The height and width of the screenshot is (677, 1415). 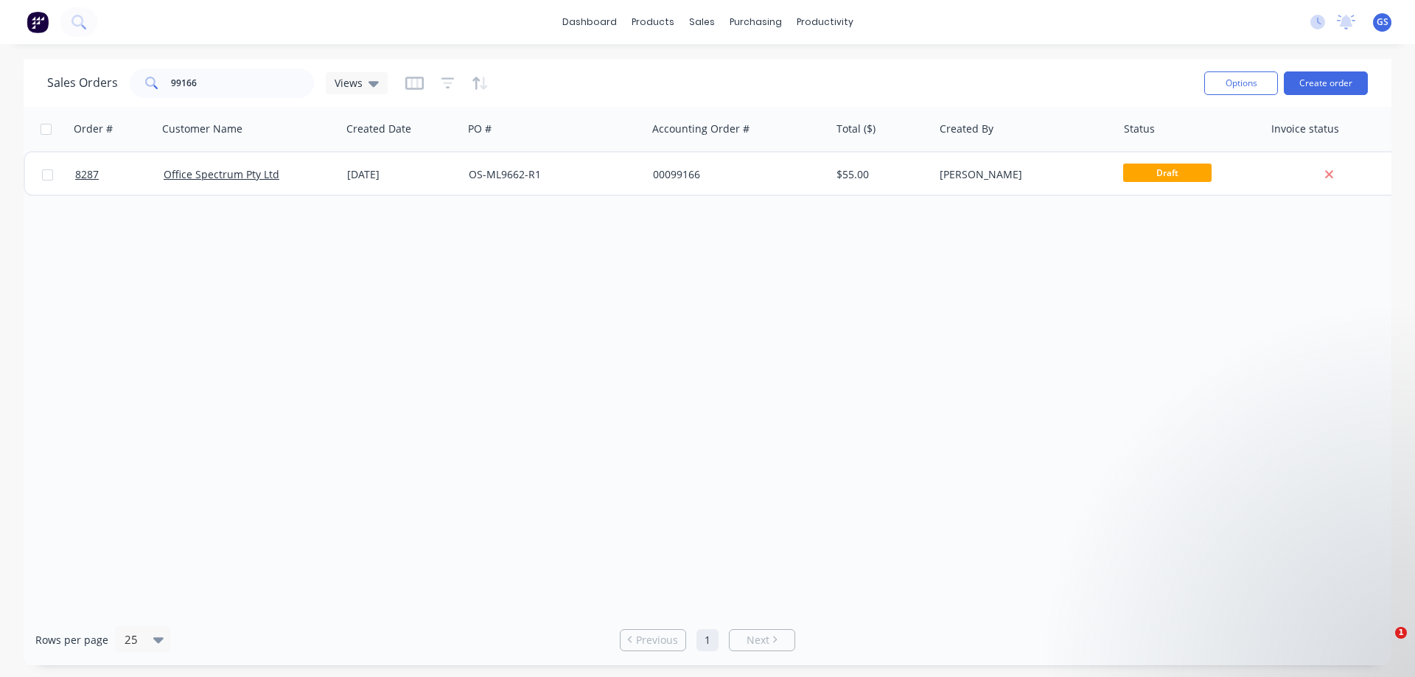 What do you see at coordinates (1326, 83) in the screenshot?
I see `button: Create order` at bounding box center [1326, 83].